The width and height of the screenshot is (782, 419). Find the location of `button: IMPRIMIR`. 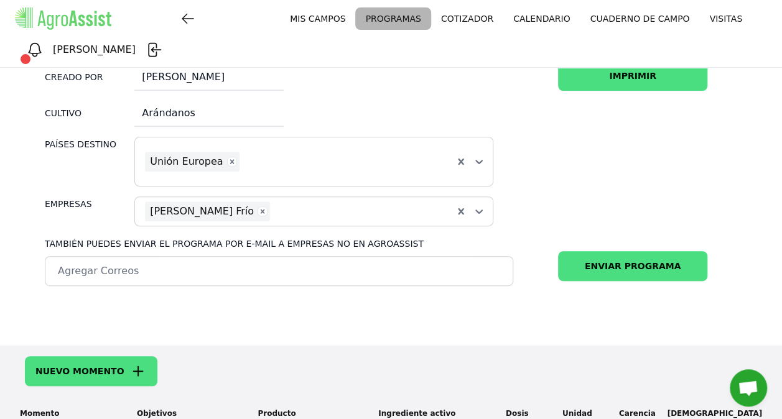

button: IMPRIMIR is located at coordinates (632, 76).